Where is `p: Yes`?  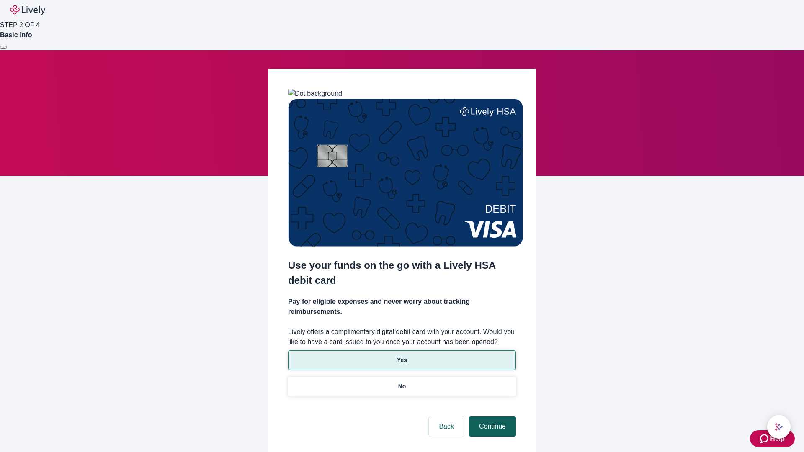 p: Yes is located at coordinates (402, 360).